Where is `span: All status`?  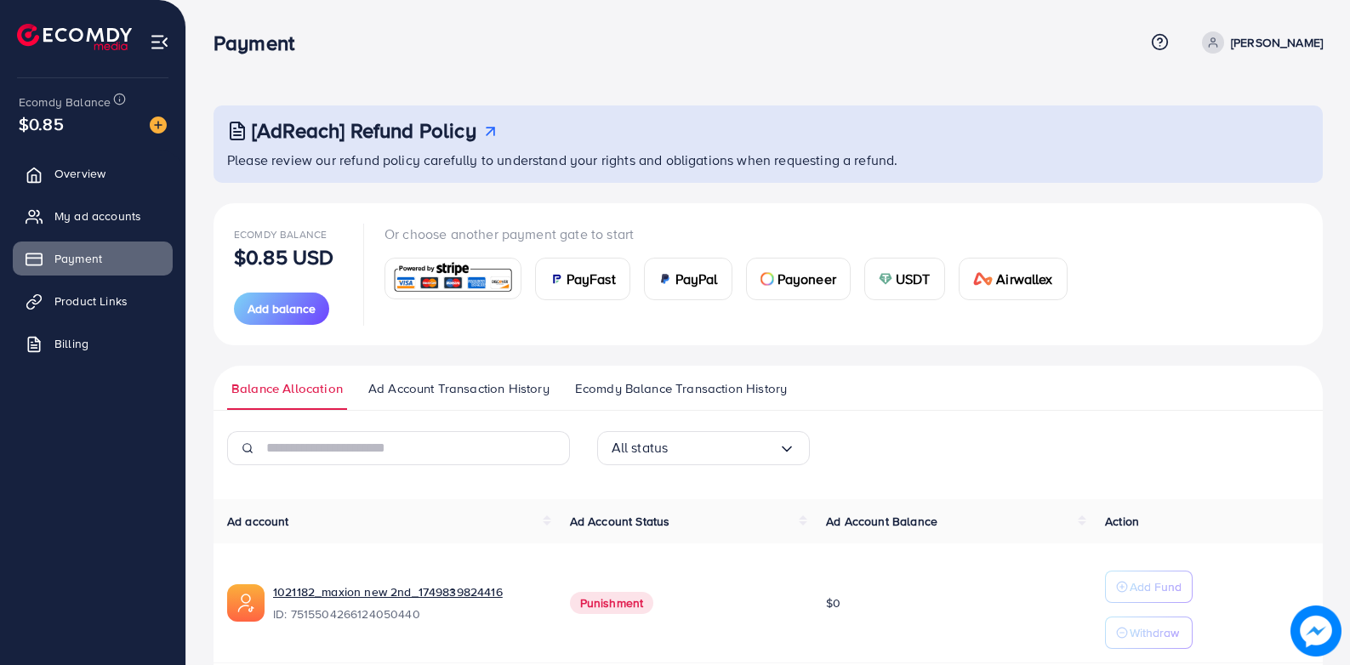
span: All status is located at coordinates (640, 447).